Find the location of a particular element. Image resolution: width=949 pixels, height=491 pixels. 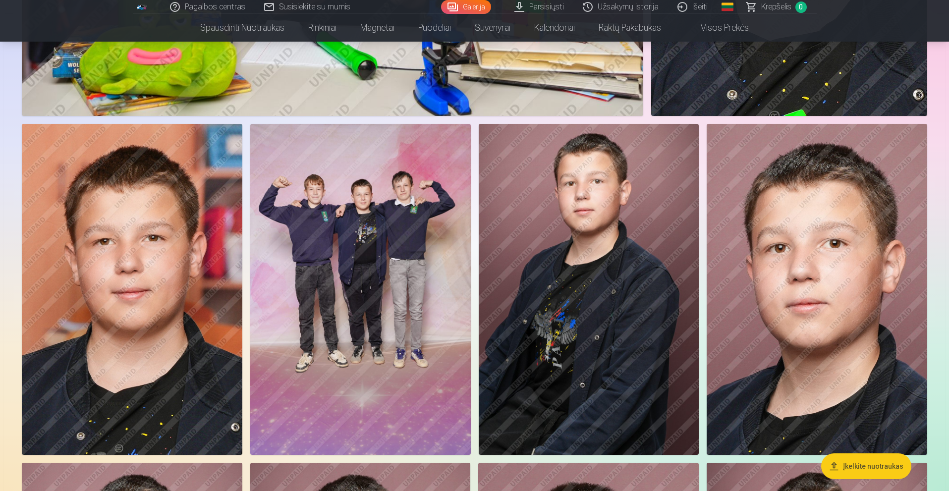

img: /fa5 is located at coordinates (142, 7).